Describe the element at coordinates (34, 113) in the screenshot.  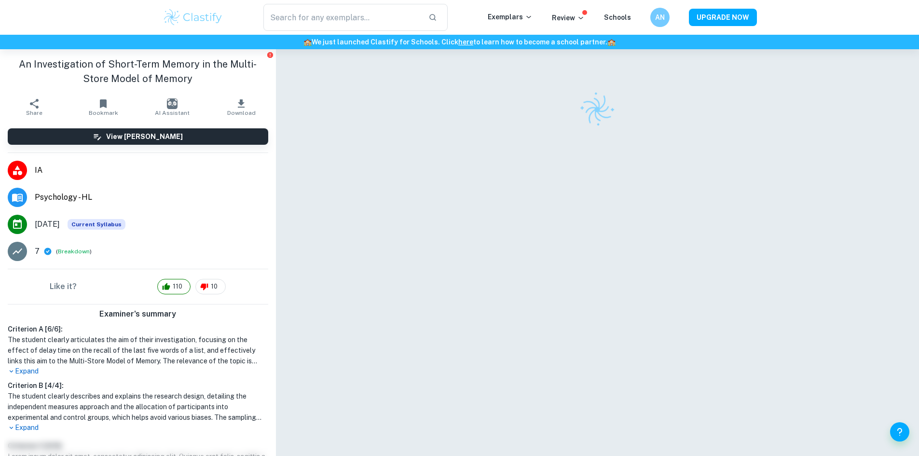
I see `span: Share` at that location.